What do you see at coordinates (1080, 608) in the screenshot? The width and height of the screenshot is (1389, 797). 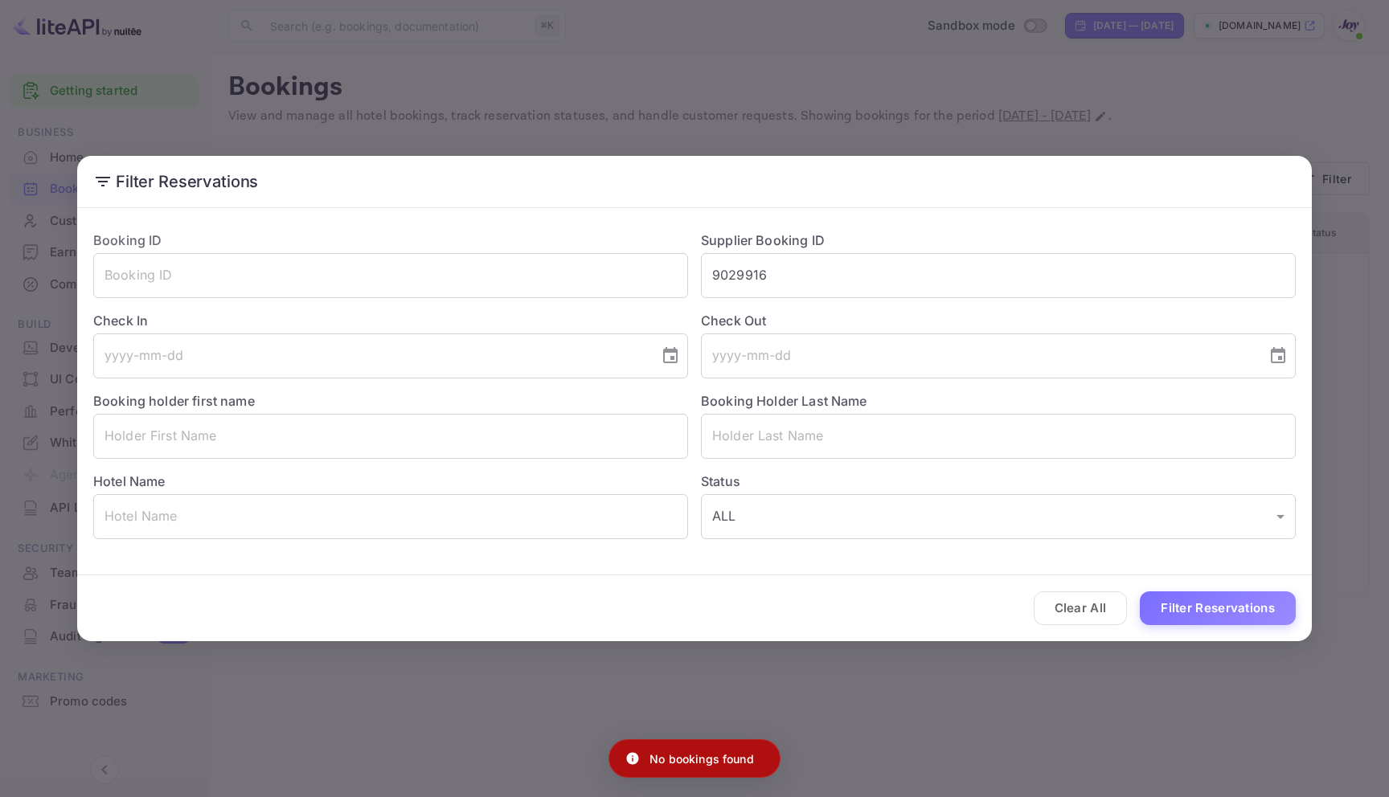 I see `button: Clear All` at bounding box center [1080, 608].